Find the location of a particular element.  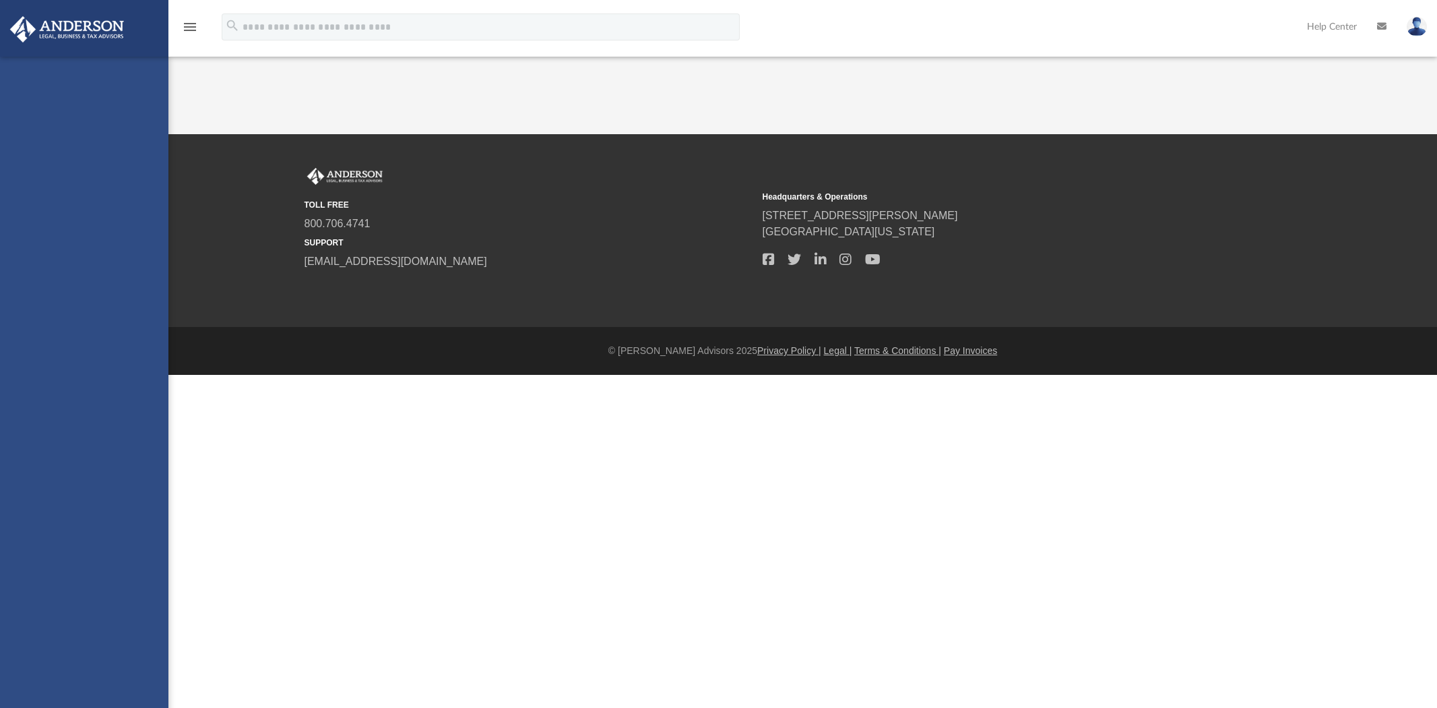

img: User Pic is located at coordinates (1417, 26).